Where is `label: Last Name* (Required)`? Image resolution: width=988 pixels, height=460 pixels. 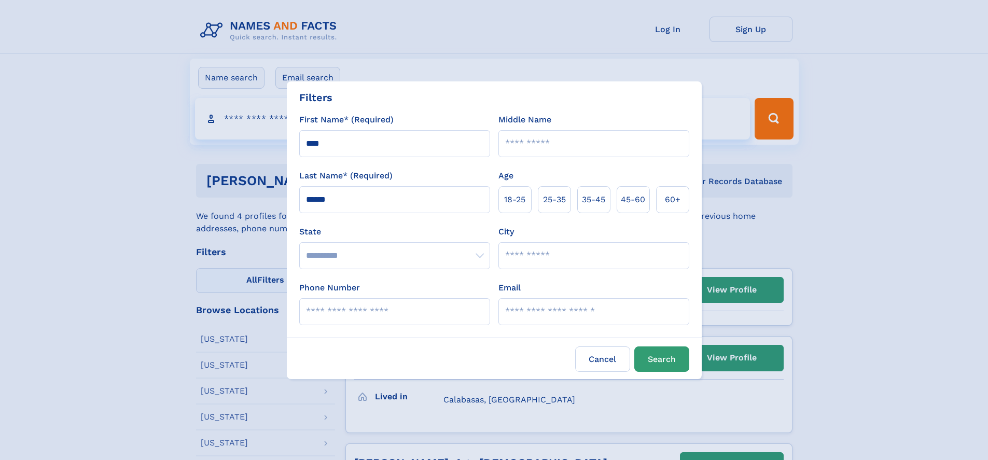
label: Last Name* (Required) is located at coordinates (346, 176).